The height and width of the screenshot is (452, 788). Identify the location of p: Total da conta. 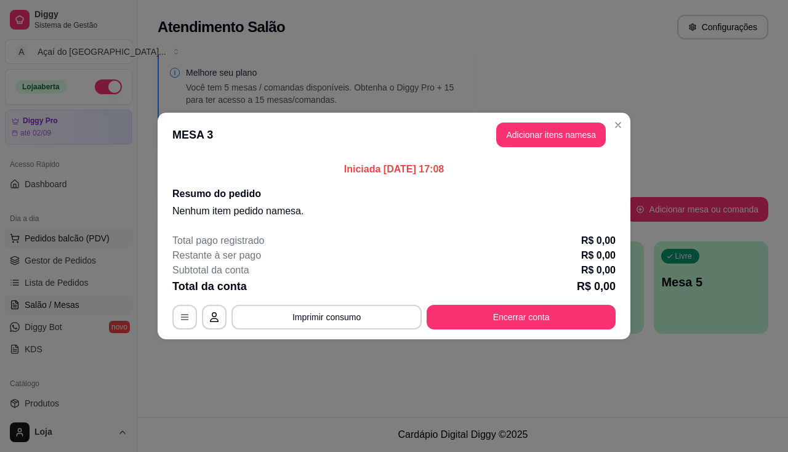
(209, 286).